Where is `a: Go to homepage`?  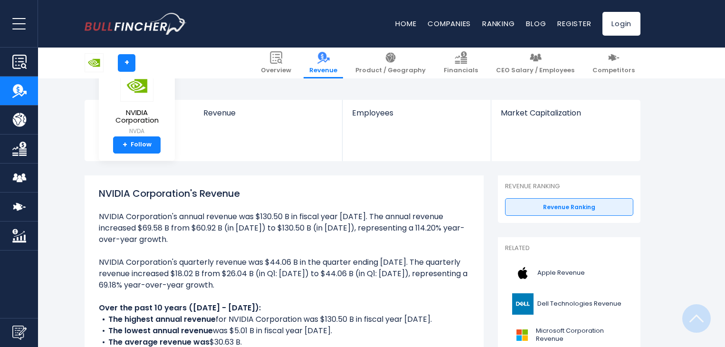
a: Go to homepage is located at coordinates (135, 24).